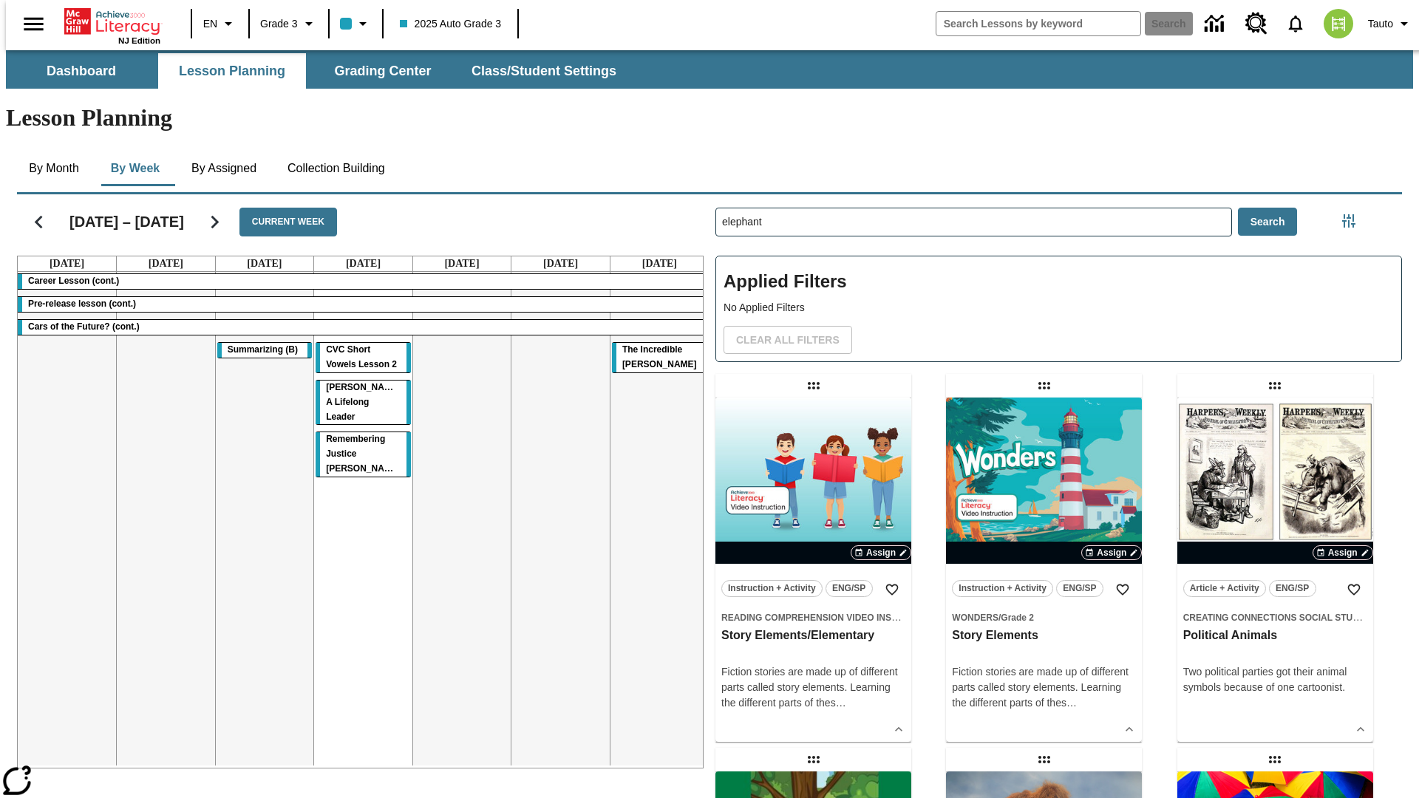 This screenshot has height=798, width=1419. I want to click on button: Select a new avatar, so click(1339, 24).